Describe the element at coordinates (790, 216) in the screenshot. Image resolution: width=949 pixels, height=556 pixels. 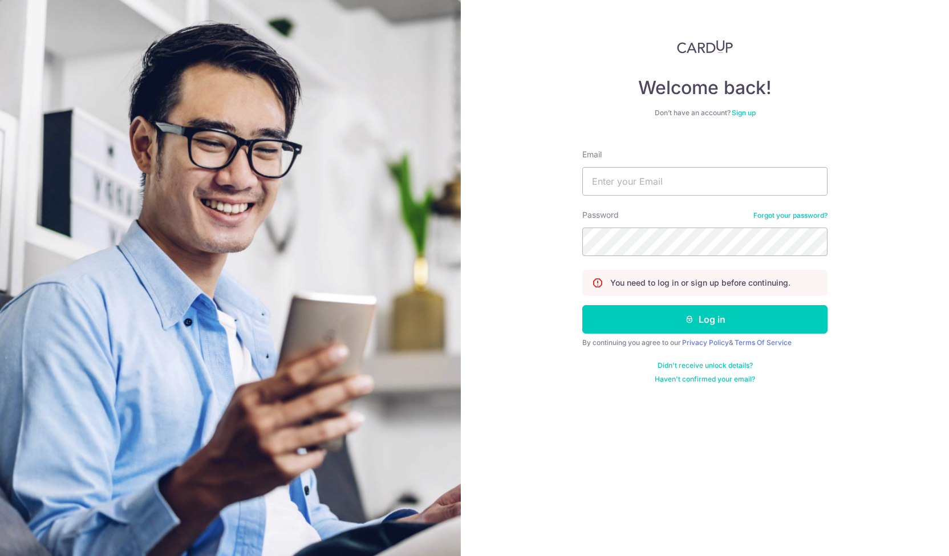
I see `a: Forgot your password?` at that location.